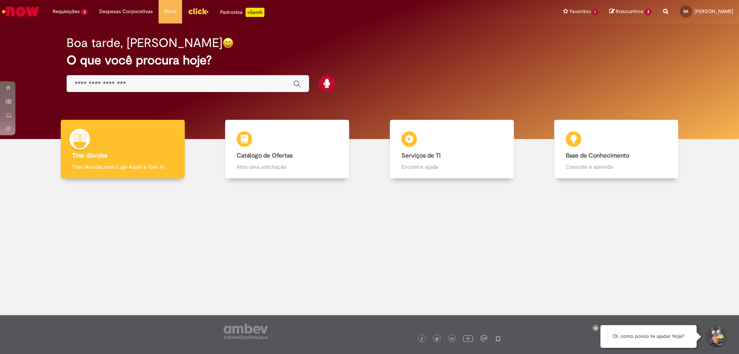 This screenshot has width=739, height=354. Describe the element at coordinates (422, 339) in the screenshot. I see `img: logo_footer_facebook.png` at that location.